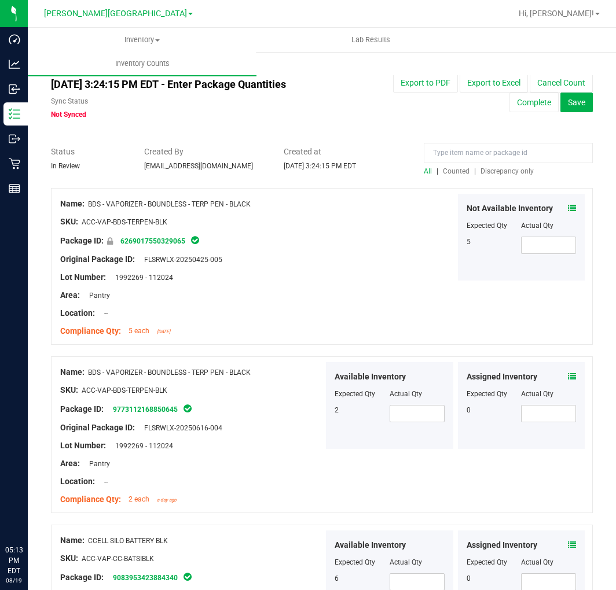 This screenshot has height=590, width=616. What do you see at coordinates (430, 171) in the screenshot?
I see `a: All` at bounding box center [430, 171].